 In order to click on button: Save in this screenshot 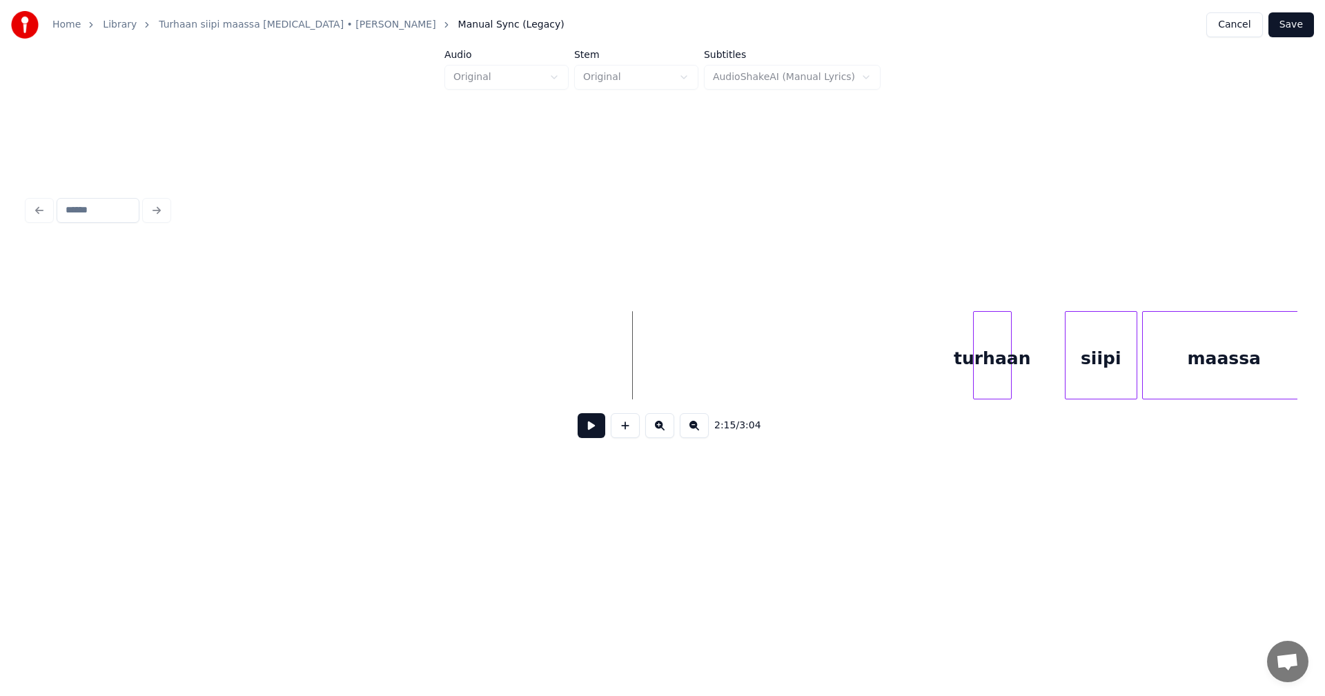, I will do `click(1291, 25)`.